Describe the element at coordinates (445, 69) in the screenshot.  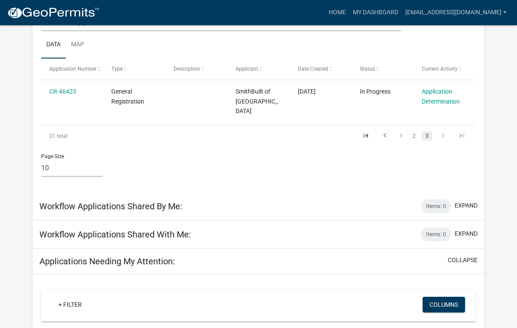
I see `datatable-header-cell: Current Activity` at that location.